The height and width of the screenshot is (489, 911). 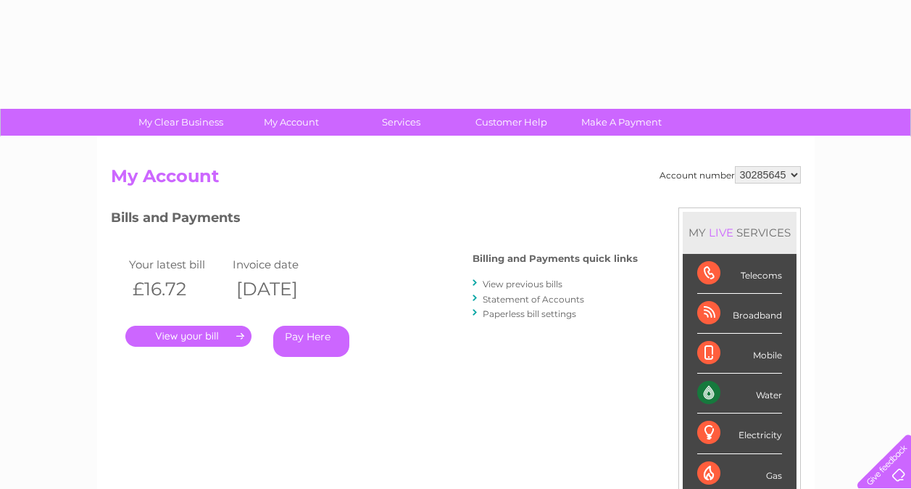 What do you see at coordinates (181, 122) in the screenshot?
I see `a: My Clear Business` at bounding box center [181, 122].